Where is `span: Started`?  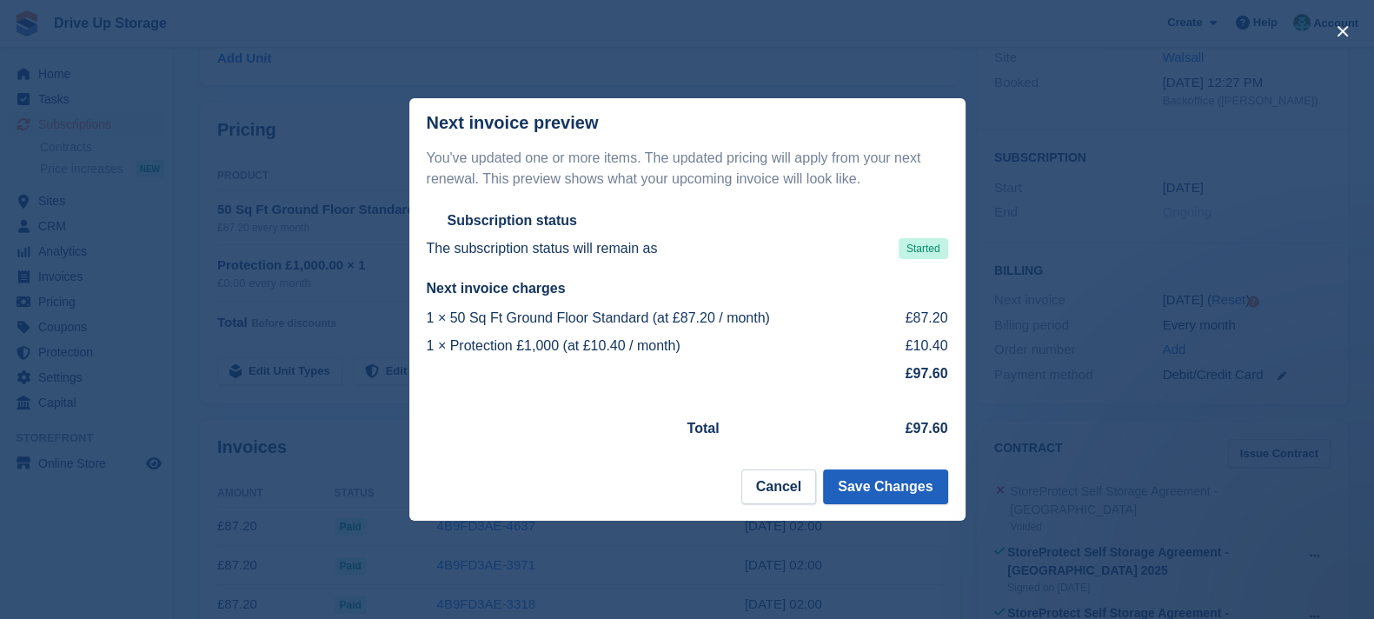
span: Started is located at coordinates (923, 249).